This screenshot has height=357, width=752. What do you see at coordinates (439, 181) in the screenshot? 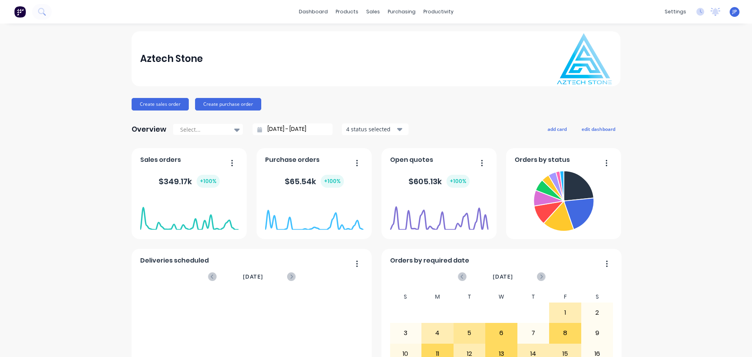
I see `div: $ 605.13k` at bounding box center [439, 181].